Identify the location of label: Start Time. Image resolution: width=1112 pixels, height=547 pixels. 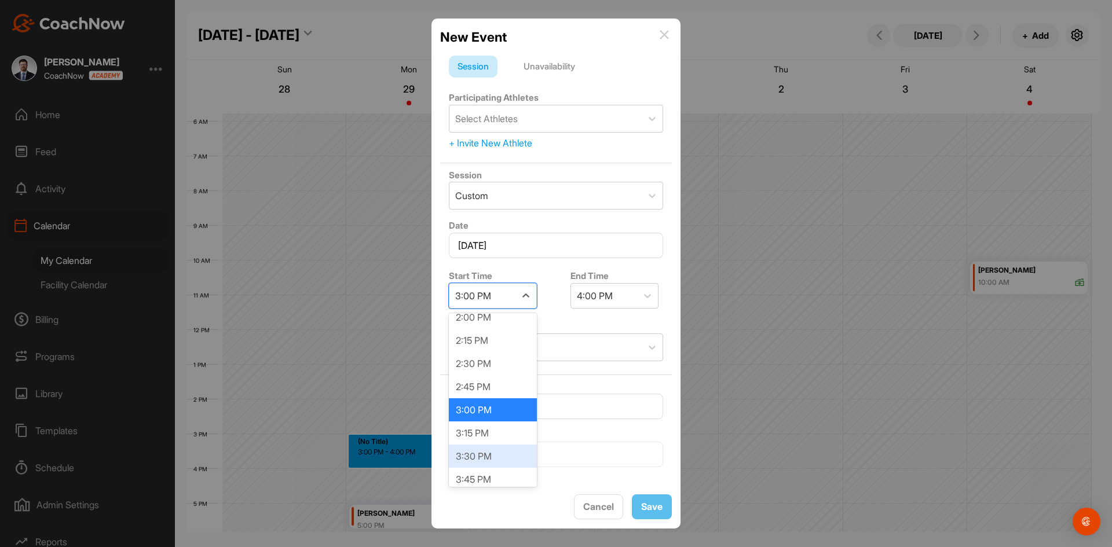
(470, 276).